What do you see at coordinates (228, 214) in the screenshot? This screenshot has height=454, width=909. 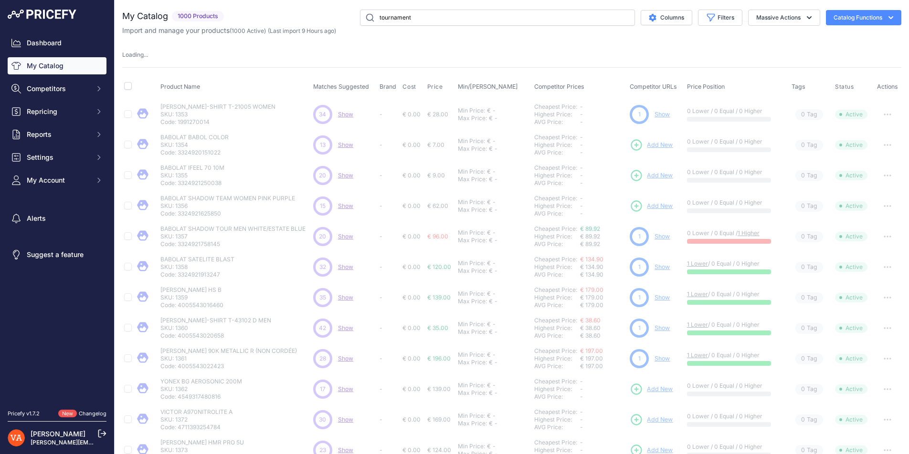 I see `p: Code: 3324921625850` at bounding box center [228, 214].